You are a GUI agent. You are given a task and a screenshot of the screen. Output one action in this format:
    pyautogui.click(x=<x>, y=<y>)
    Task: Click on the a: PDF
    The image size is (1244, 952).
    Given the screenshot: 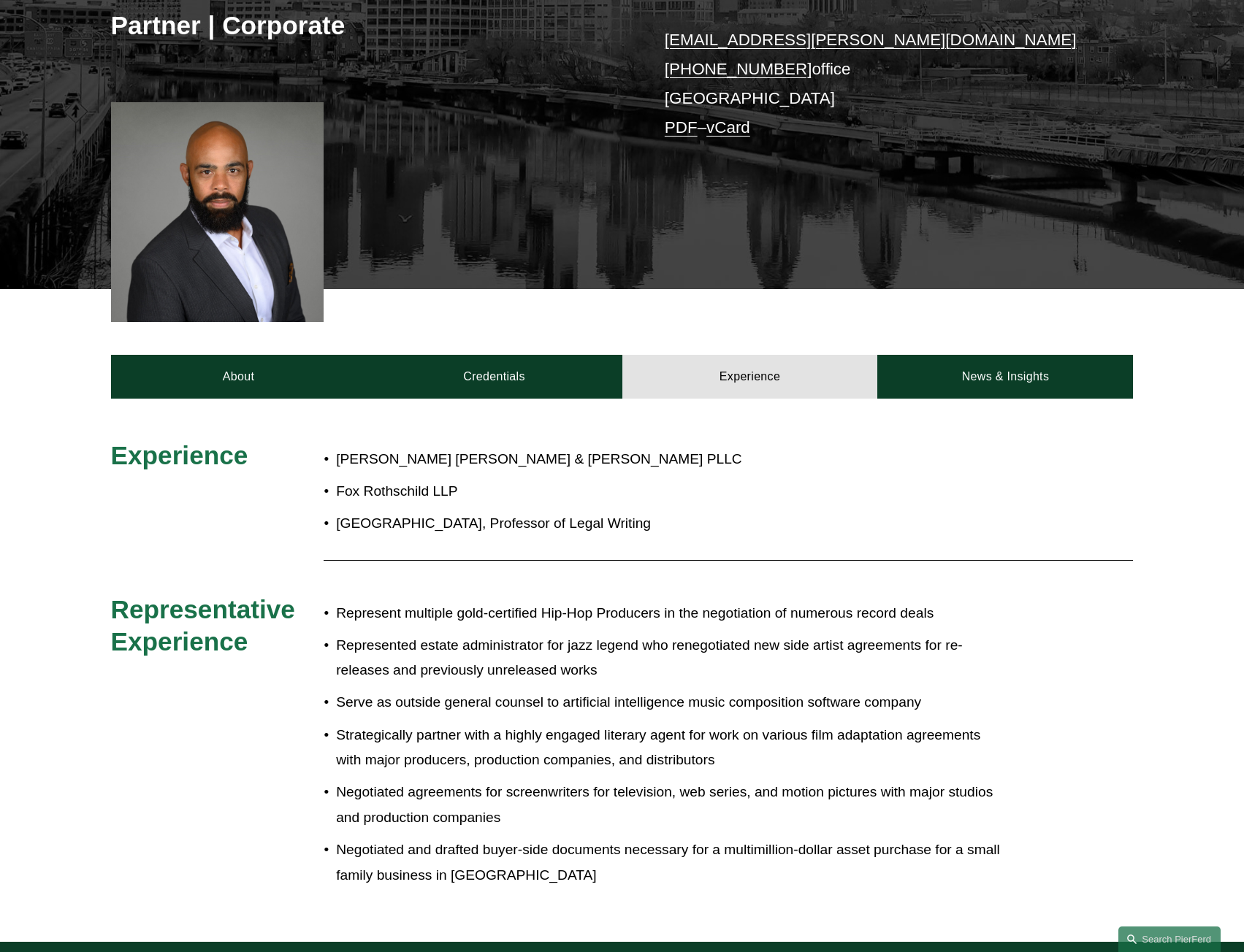 What is the action you would take?
    pyautogui.click(x=681, y=127)
    